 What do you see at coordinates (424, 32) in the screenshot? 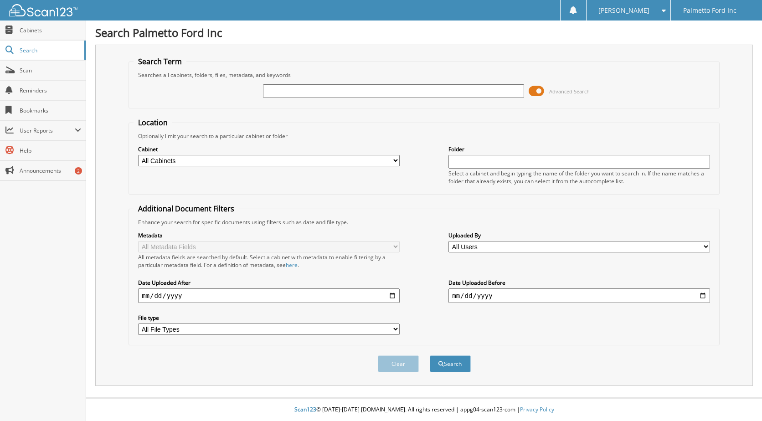
I see `h1: Search Palmetto Ford Inc` at bounding box center [424, 32].